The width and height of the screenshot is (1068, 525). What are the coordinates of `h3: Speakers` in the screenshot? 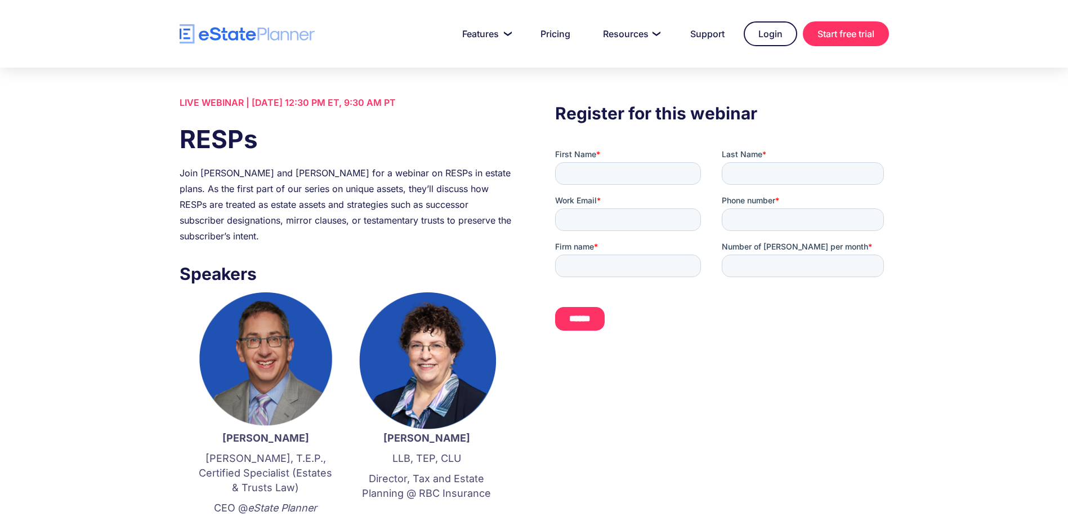 It's located at (346, 274).